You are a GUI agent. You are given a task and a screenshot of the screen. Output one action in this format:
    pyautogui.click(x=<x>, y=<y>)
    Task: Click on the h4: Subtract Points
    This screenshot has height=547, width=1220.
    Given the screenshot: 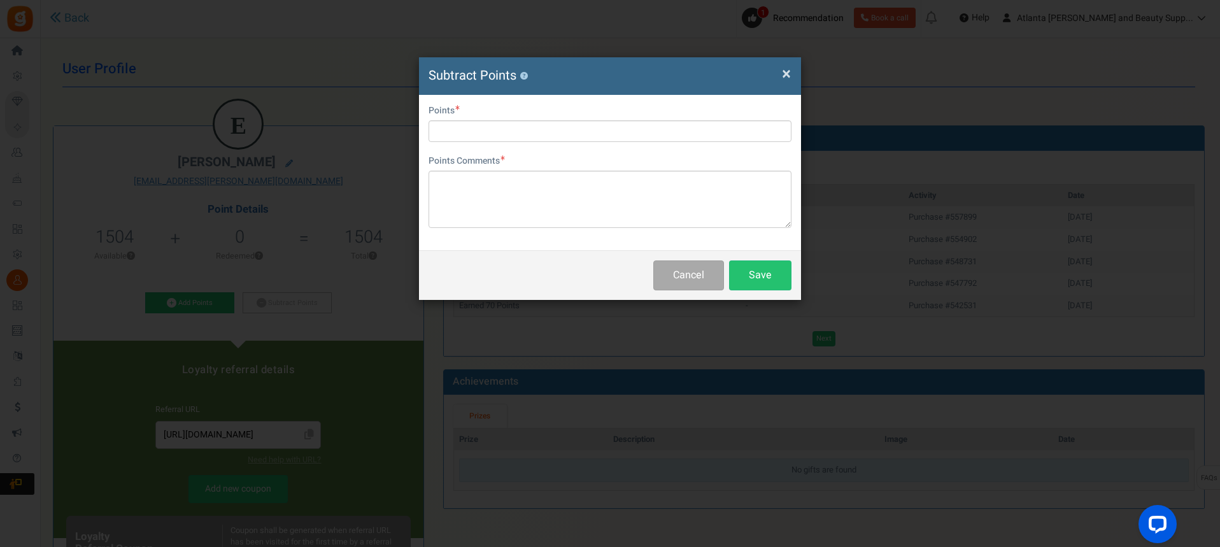 What is the action you would take?
    pyautogui.click(x=610, y=76)
    